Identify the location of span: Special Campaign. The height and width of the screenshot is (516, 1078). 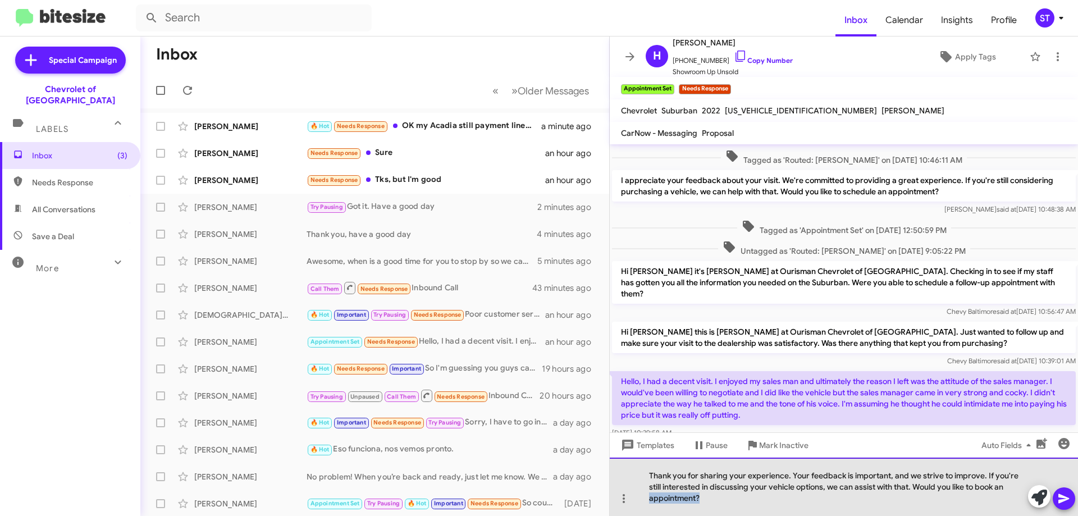
(83, 60).